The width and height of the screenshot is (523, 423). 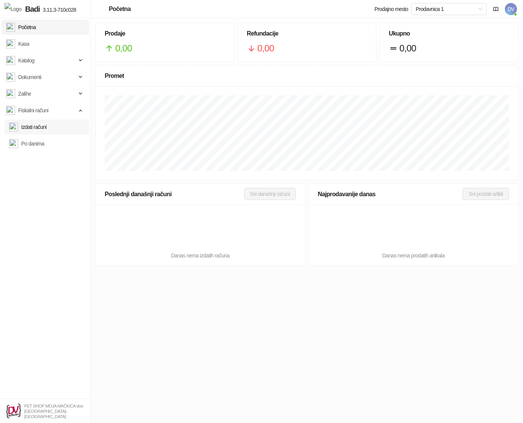 What do you see at coordinates (32, 9) in the screenshot?
I see `span: Badi` at bounding box center [32, 9].